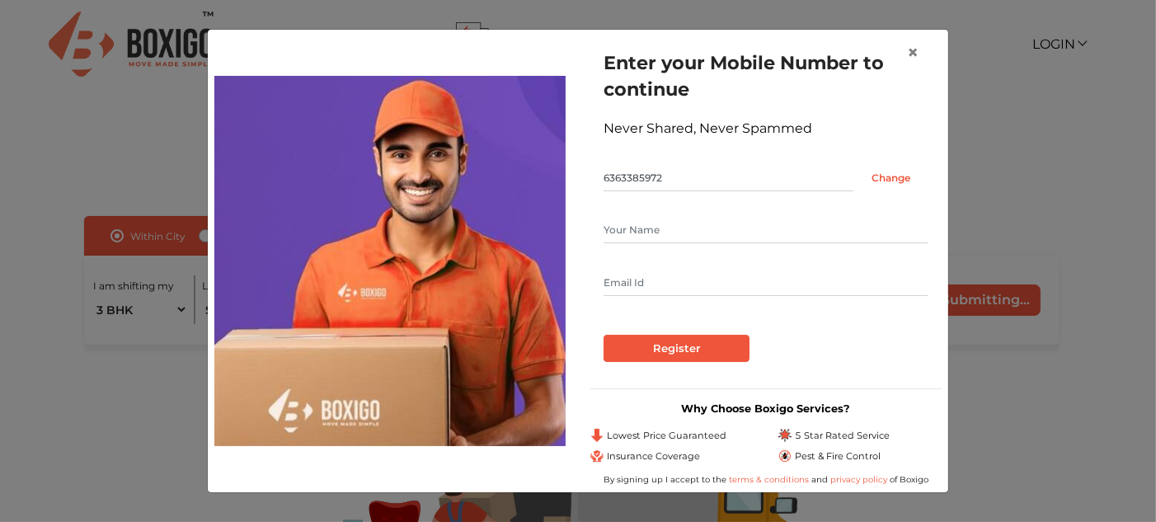 This screenshot has height=522, width=1156. I want to click on a: privacy policy, so click(858, 479).